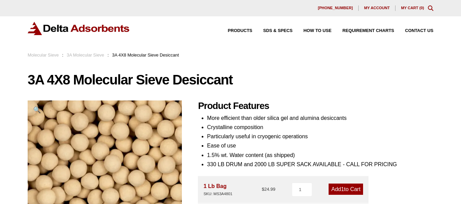 This screenshot has width=461, height=204. I want to click on div: SKU: MS3A4801, so click(218, 194).